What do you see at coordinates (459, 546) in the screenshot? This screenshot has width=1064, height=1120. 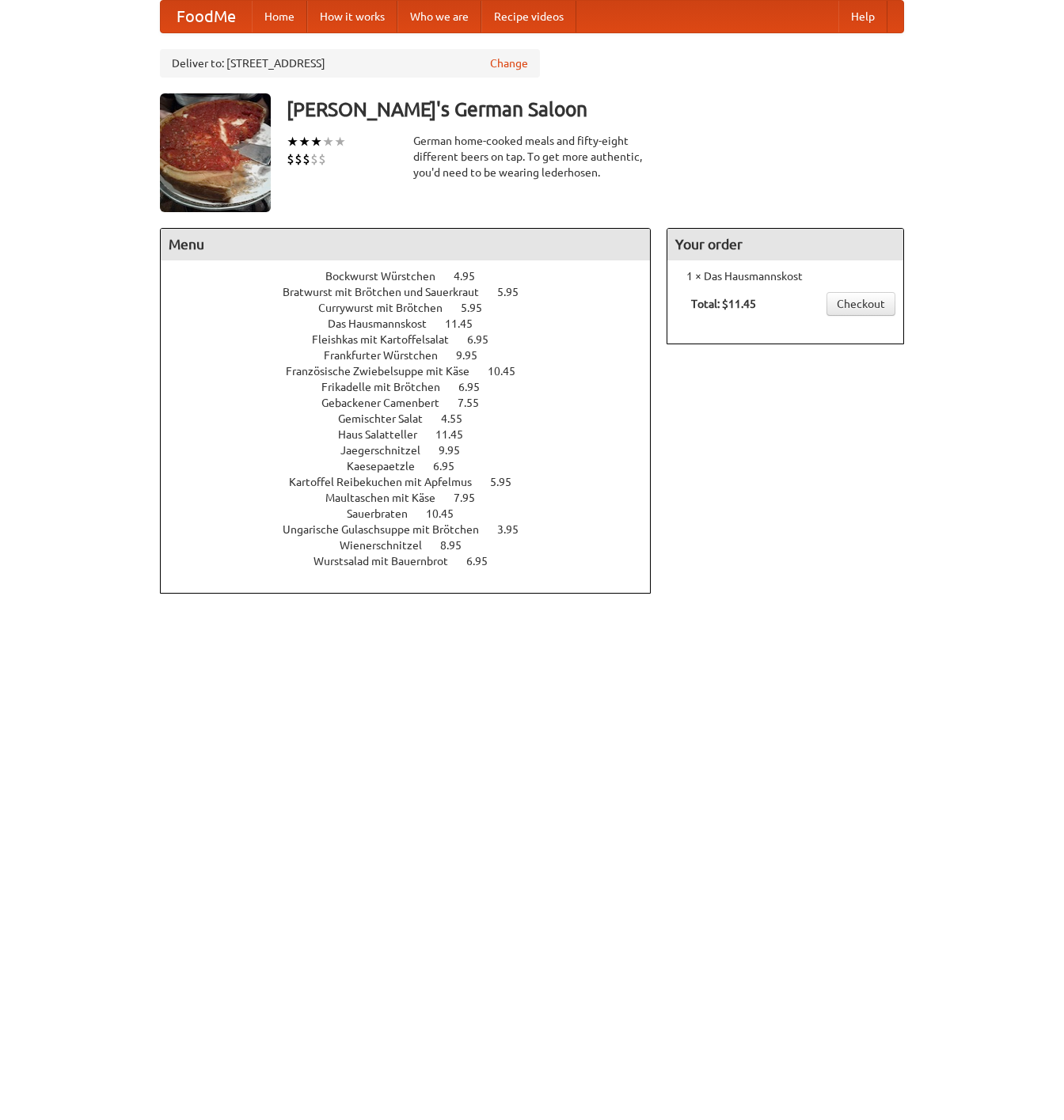 I see `span: 8.95` at bounding box center [459, 546].